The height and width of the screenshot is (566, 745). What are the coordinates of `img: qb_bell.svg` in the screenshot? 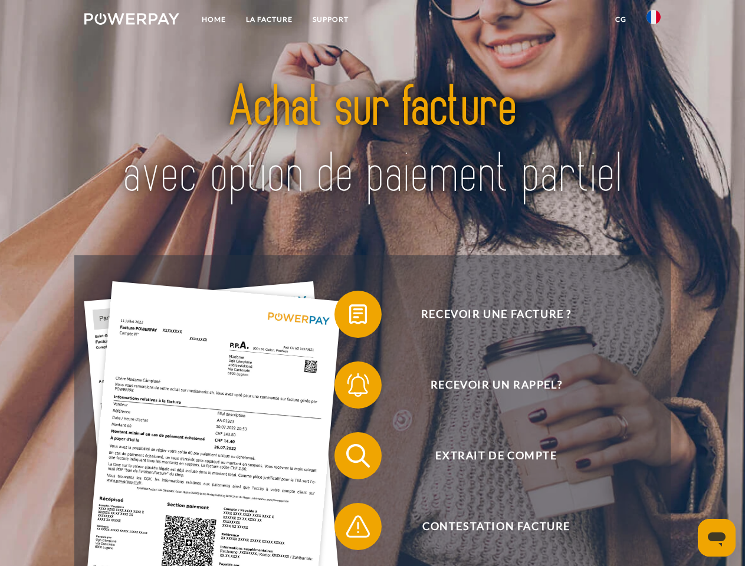 It's located at (358, 385).